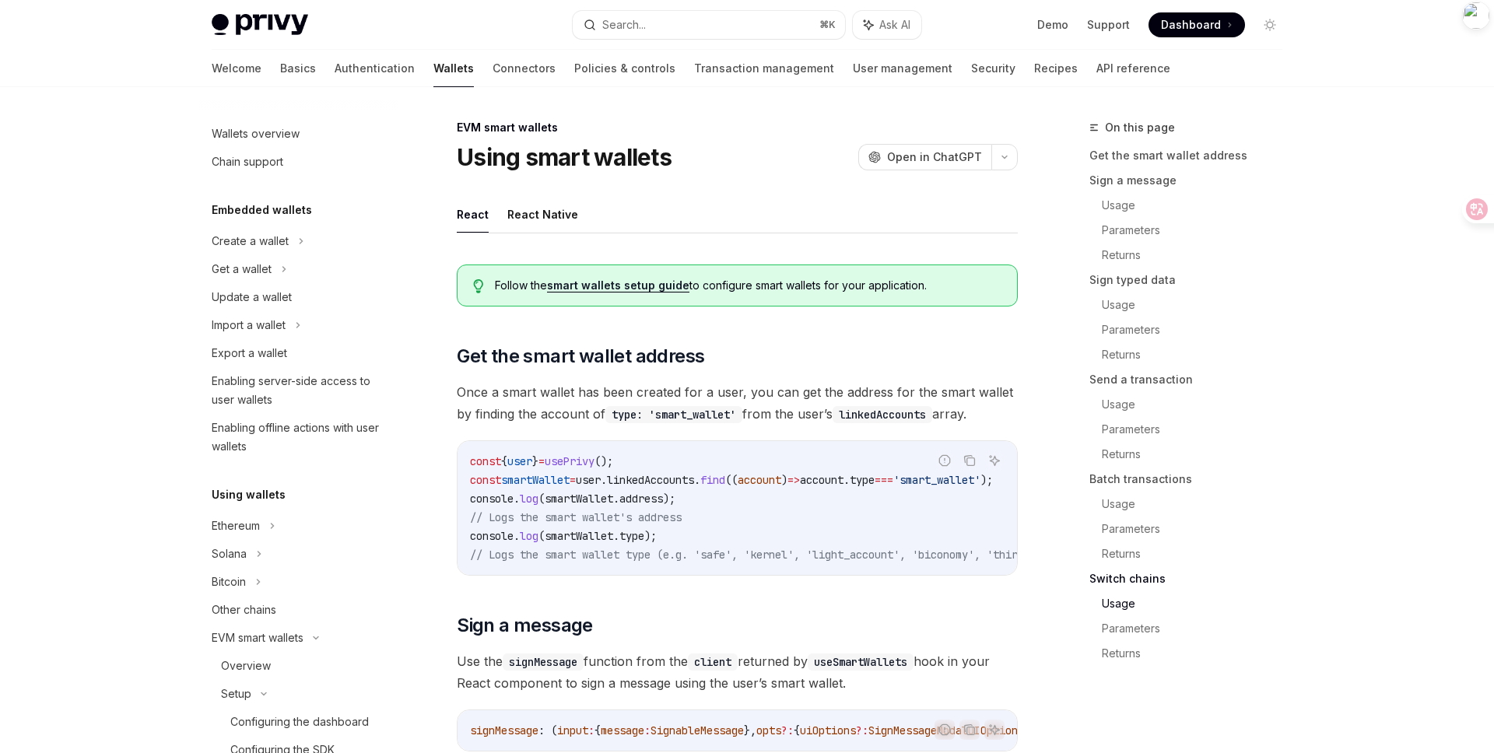 The width and height of the screenshot is (1494, 753). I want to click on a: smart wallets setup guide, so click(618, 285).